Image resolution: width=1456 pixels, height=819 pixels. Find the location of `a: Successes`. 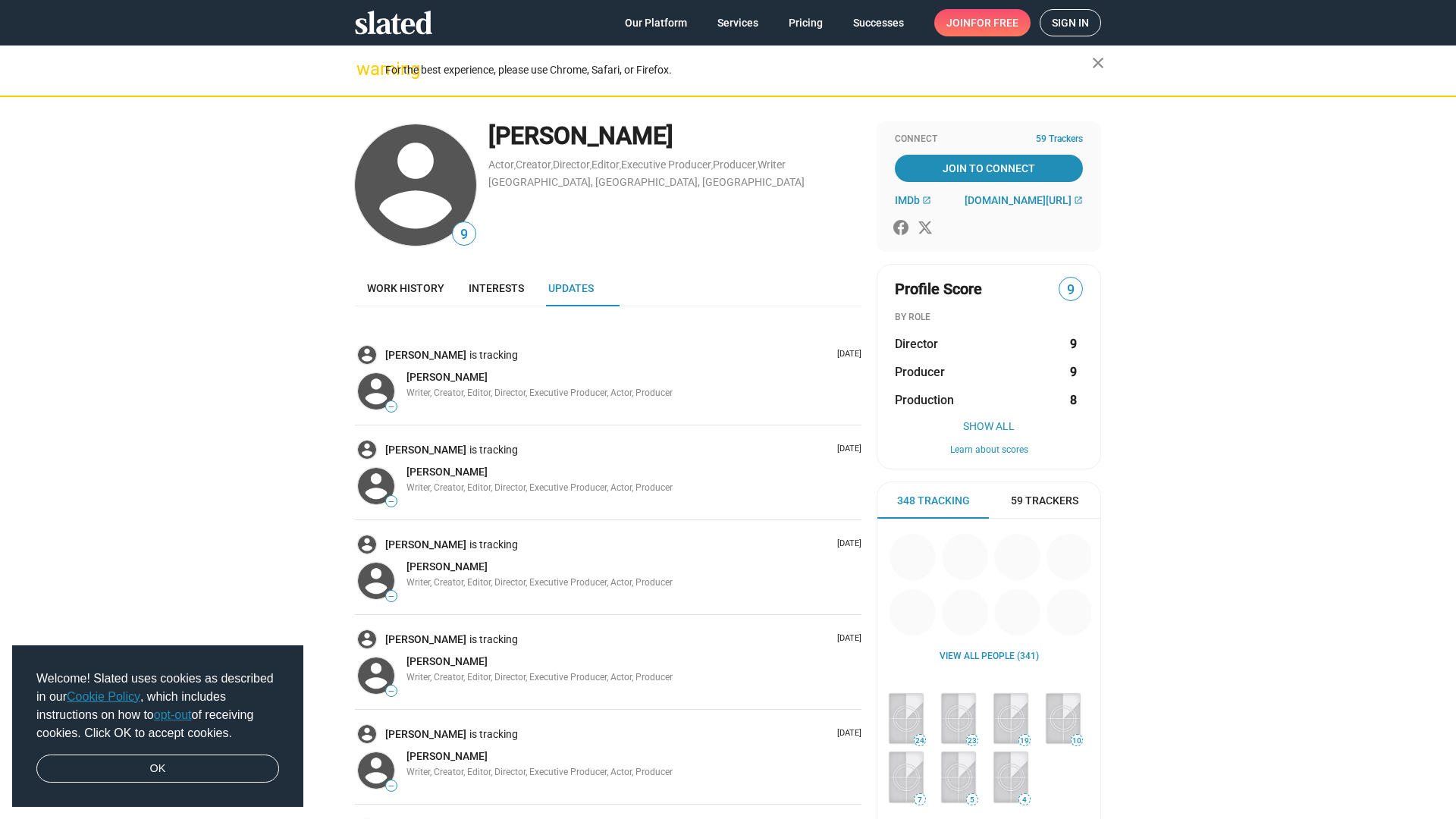

a: Successes is located at coordinates (878, 23).